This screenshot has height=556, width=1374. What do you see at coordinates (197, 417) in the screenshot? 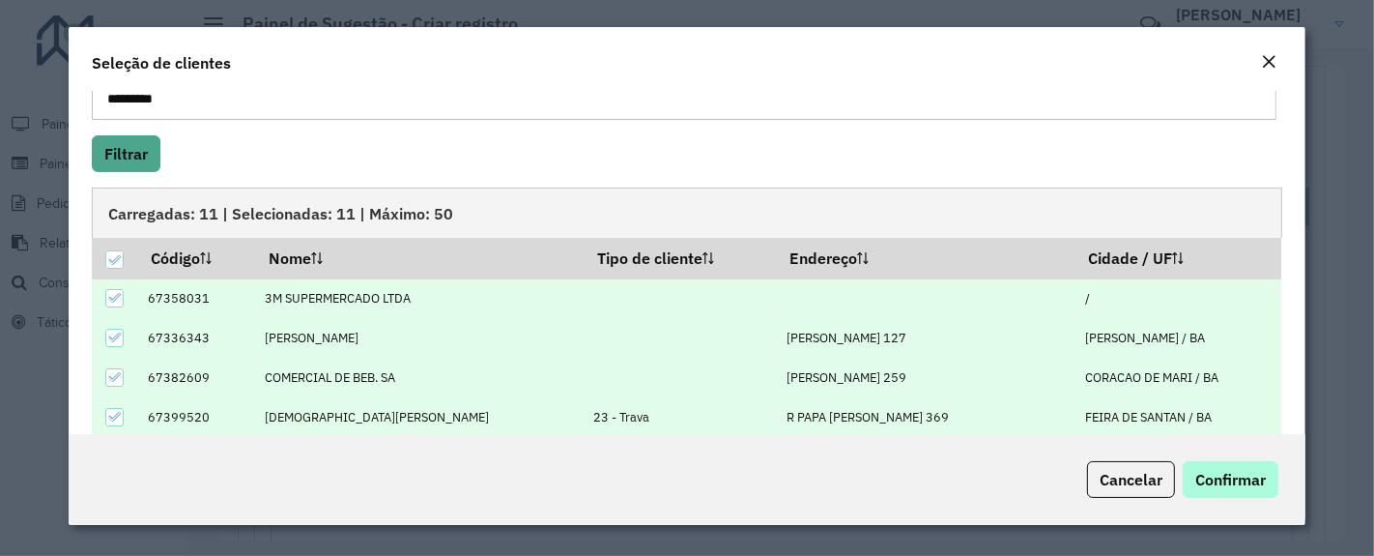
I see `td: 67399520` at bounding box center [197, 417].